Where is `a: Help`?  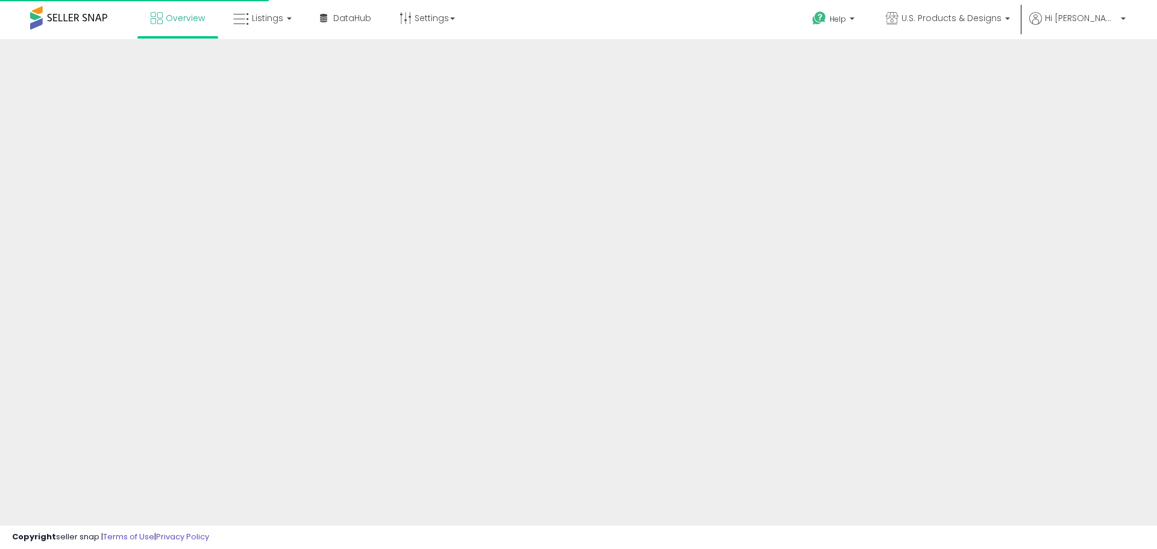 a: Help is located at coordinates (834, 20).